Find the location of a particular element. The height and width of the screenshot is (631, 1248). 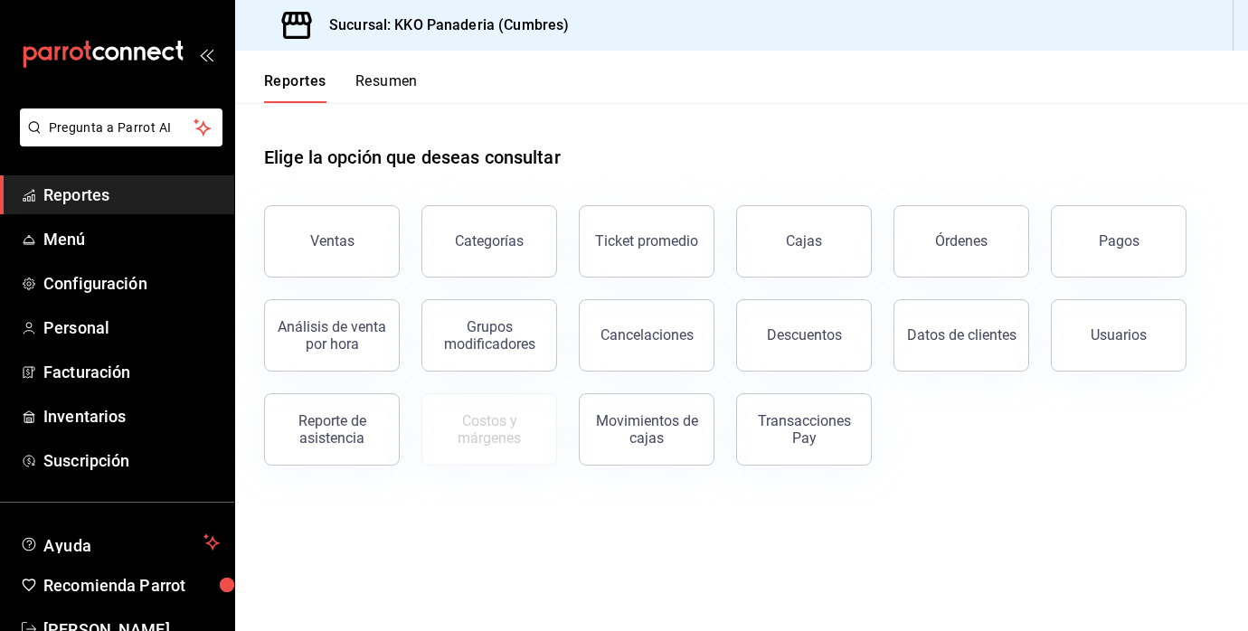

div: Datos de clientes is located at coordinates (962, 335).